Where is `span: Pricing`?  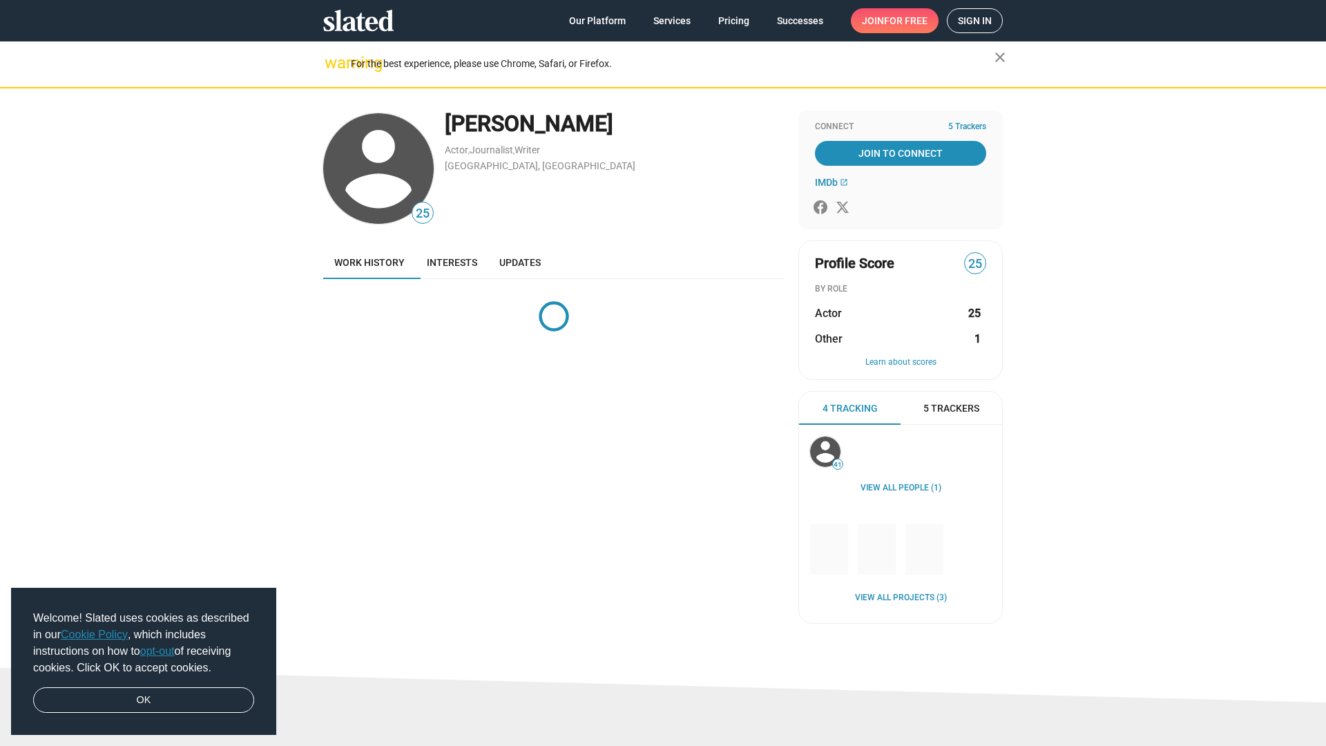
span: Pricing is located at coordinates (733, 21).